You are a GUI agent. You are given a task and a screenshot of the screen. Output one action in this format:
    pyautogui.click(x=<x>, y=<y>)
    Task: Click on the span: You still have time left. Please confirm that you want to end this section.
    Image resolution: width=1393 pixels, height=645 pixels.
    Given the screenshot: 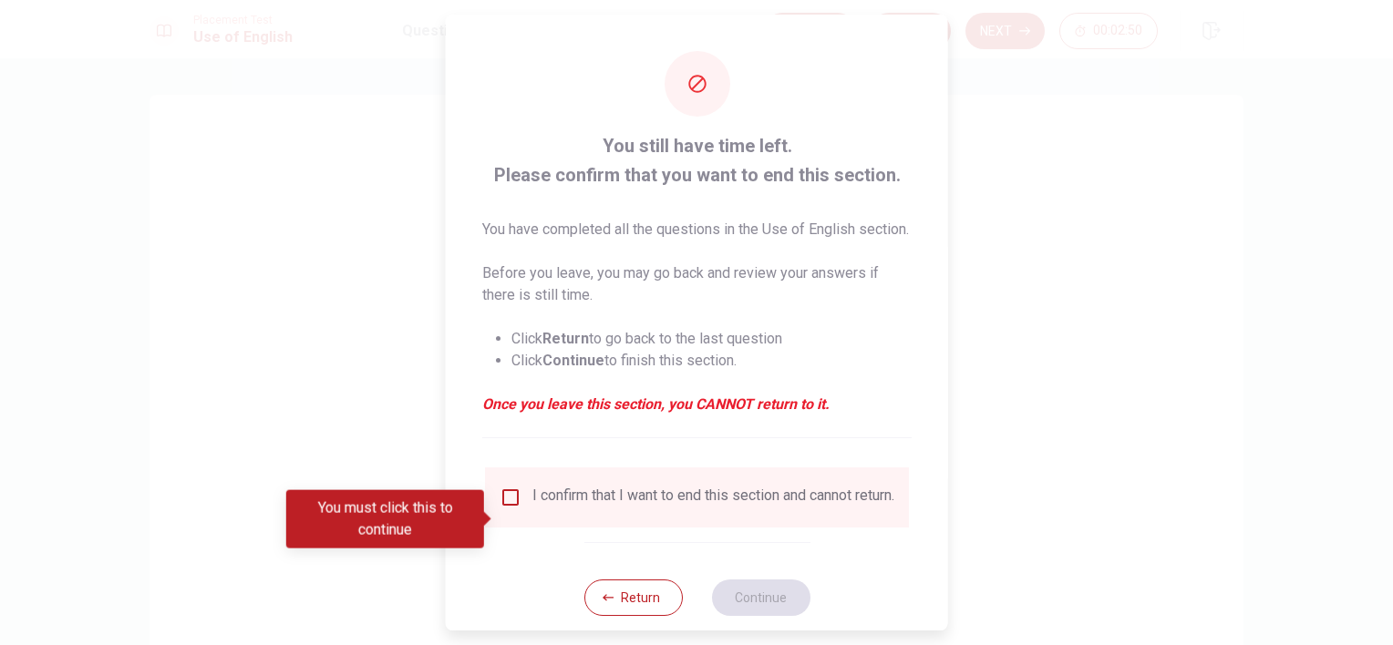 What is the action you would take?
    pyautogui.click(x=697, y=160)
    